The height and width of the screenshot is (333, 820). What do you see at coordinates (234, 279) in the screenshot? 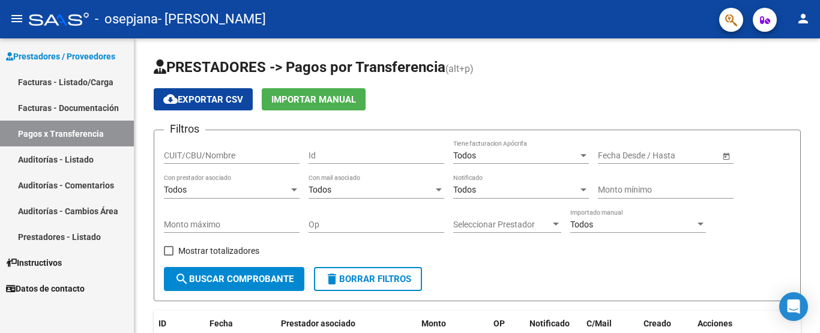
I see `span: Buscar Comprobante` at bounding box center [234, 279].